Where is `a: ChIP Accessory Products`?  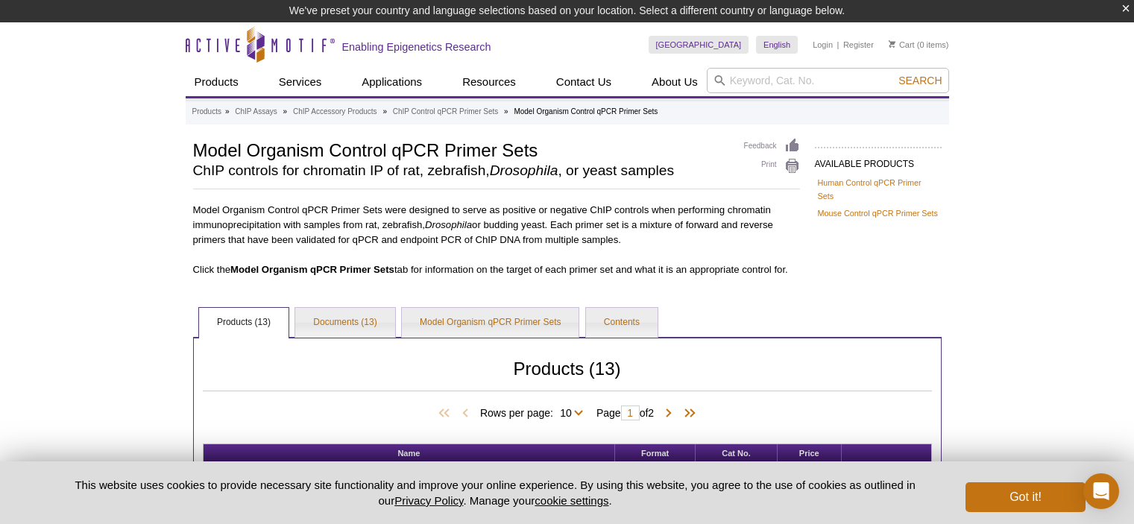
a: ChIP Accessory Products is located at coordinates (335, 112).